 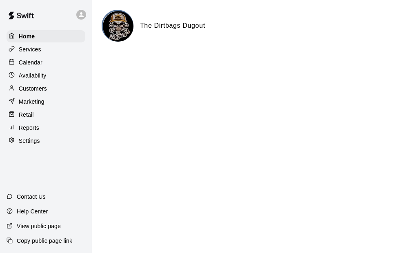 What do you see at coordinates (46, 75) in the screenshot?
I see `a: Availability` at bounding box center [46, 75].